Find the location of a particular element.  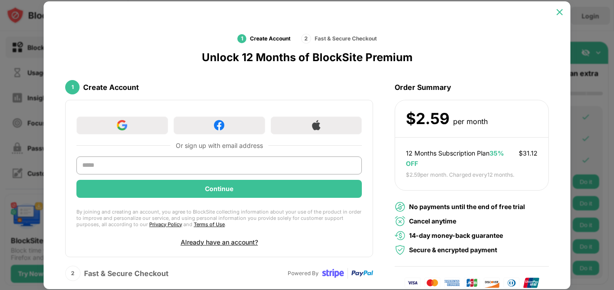

img: google-icon.png is located at coordinates (122, 125).